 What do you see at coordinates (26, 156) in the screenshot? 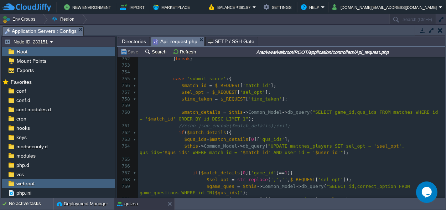
I see `span: modules` at bounding box center [26, 156].